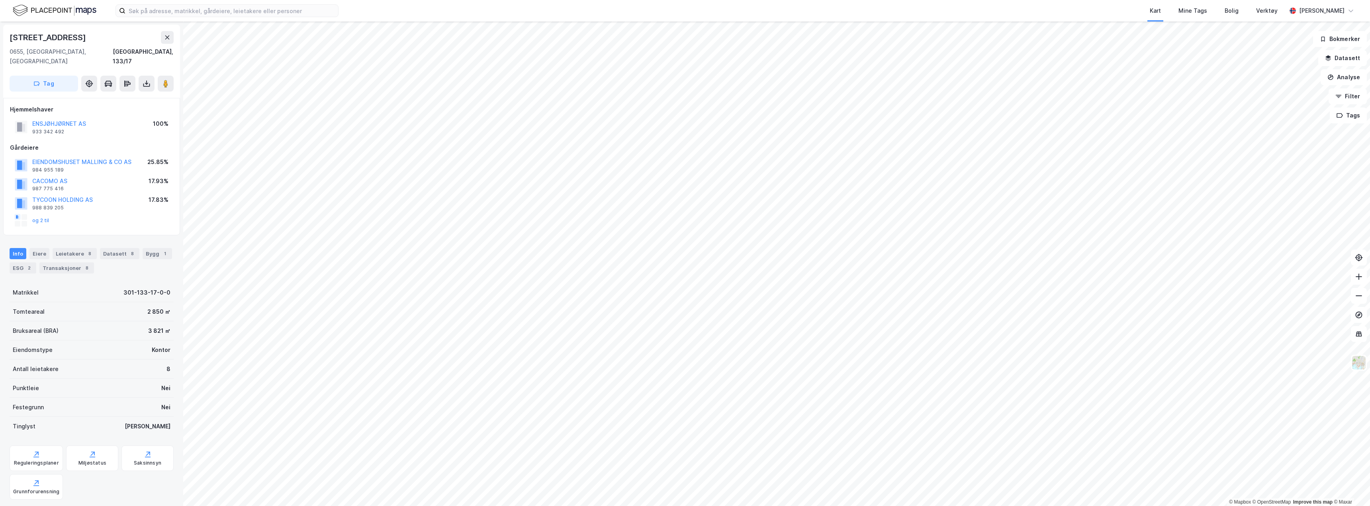 This screenshot has height=506, width=1370. Describe the element at coordinates (120, 254) in the screenshot. I see `div: Datasett` at that location.